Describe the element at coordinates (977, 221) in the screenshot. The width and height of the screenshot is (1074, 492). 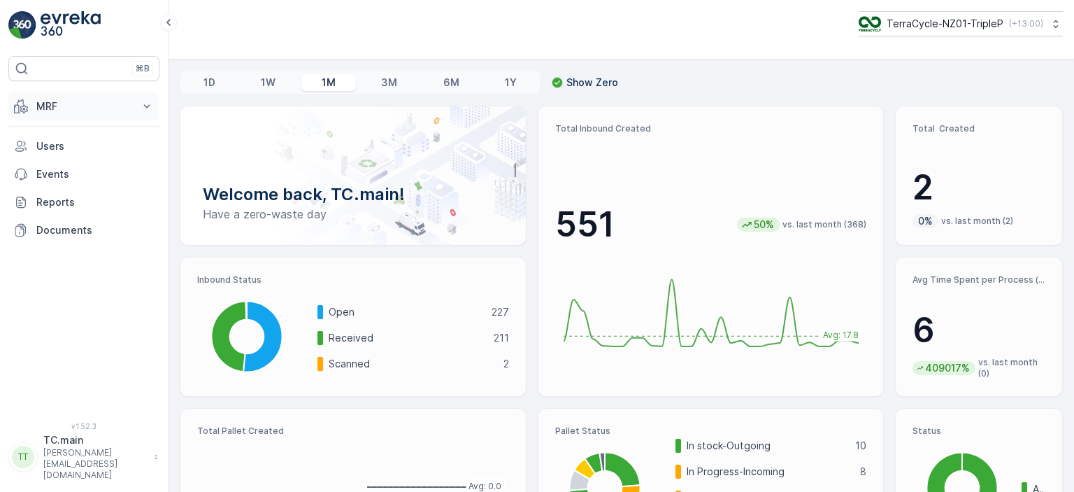
I see `p: vs. last month (2)` at that location.